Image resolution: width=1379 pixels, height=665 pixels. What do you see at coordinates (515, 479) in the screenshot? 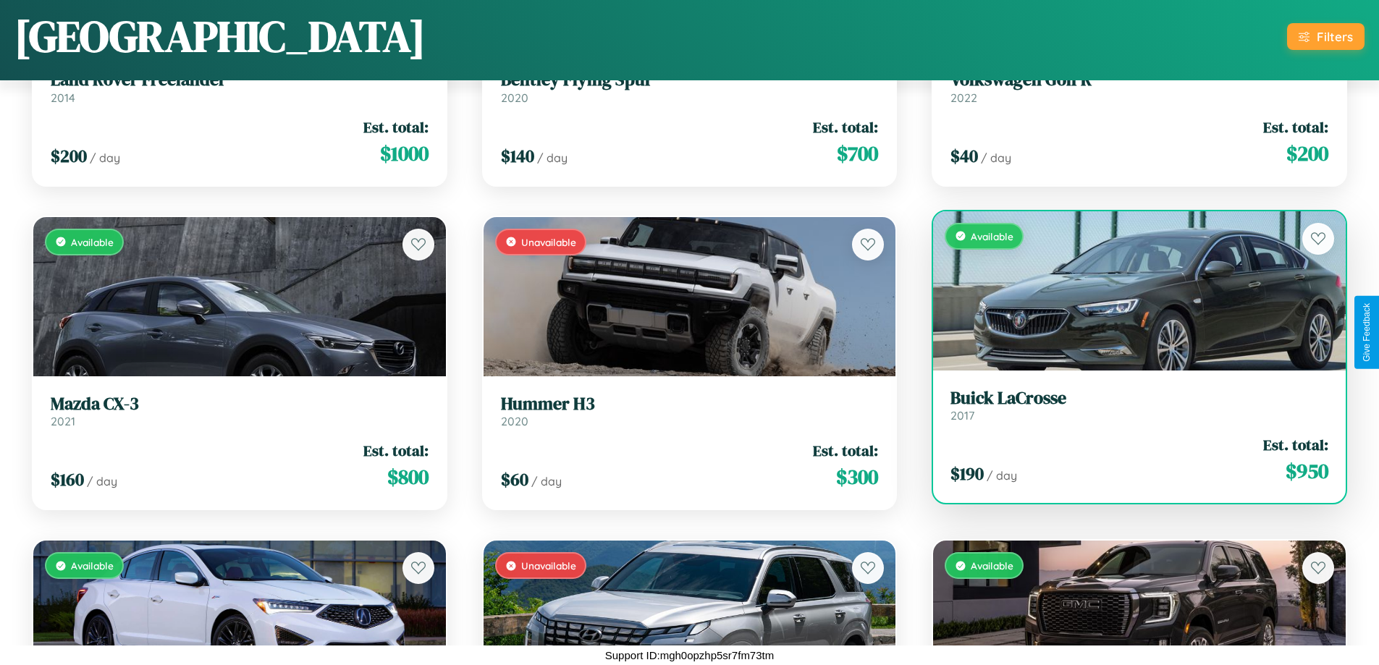
I see `span: $ 60` at bounding box center [515, 479].